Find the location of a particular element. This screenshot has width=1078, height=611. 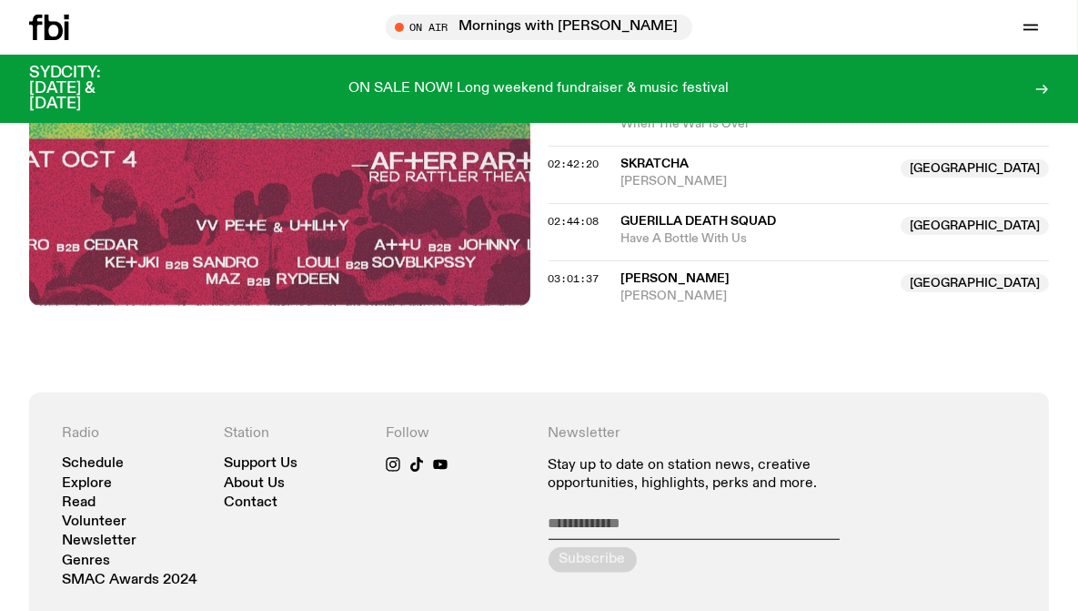

span: Guerilla Death Squad is located at coordinates (699, 221).